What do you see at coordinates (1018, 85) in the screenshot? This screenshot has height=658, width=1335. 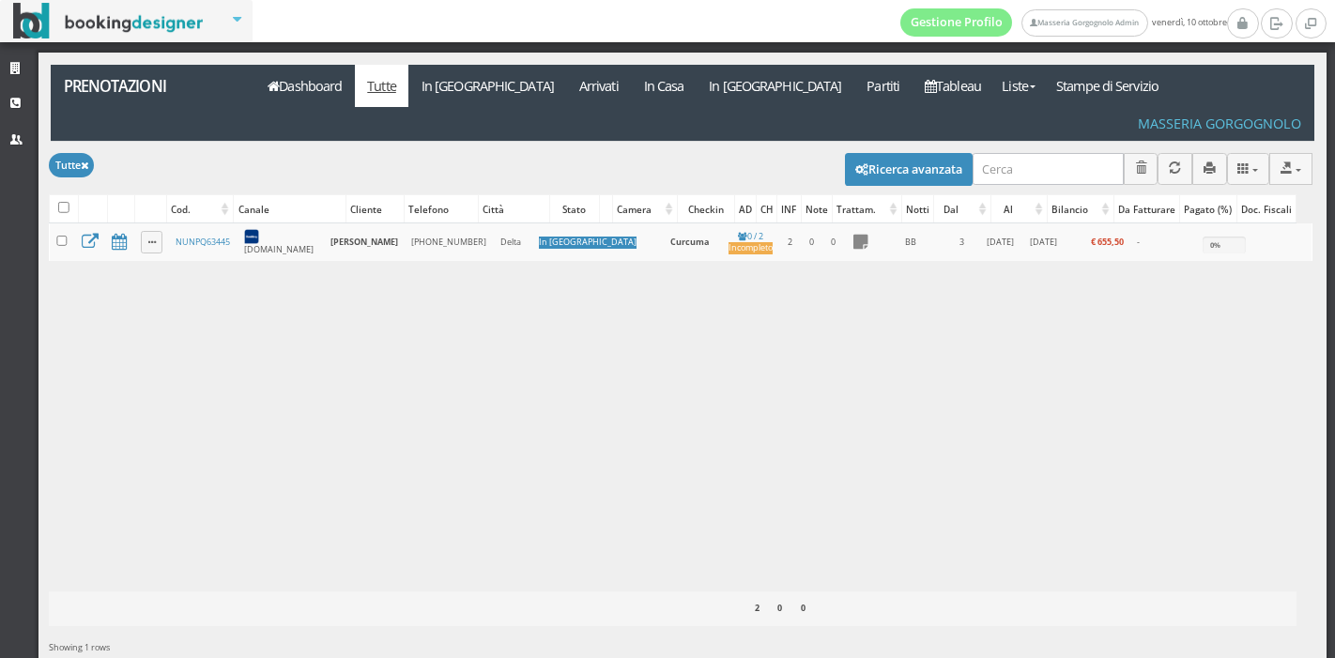 I see `a: Liste` at bounding box center [1018, 85].